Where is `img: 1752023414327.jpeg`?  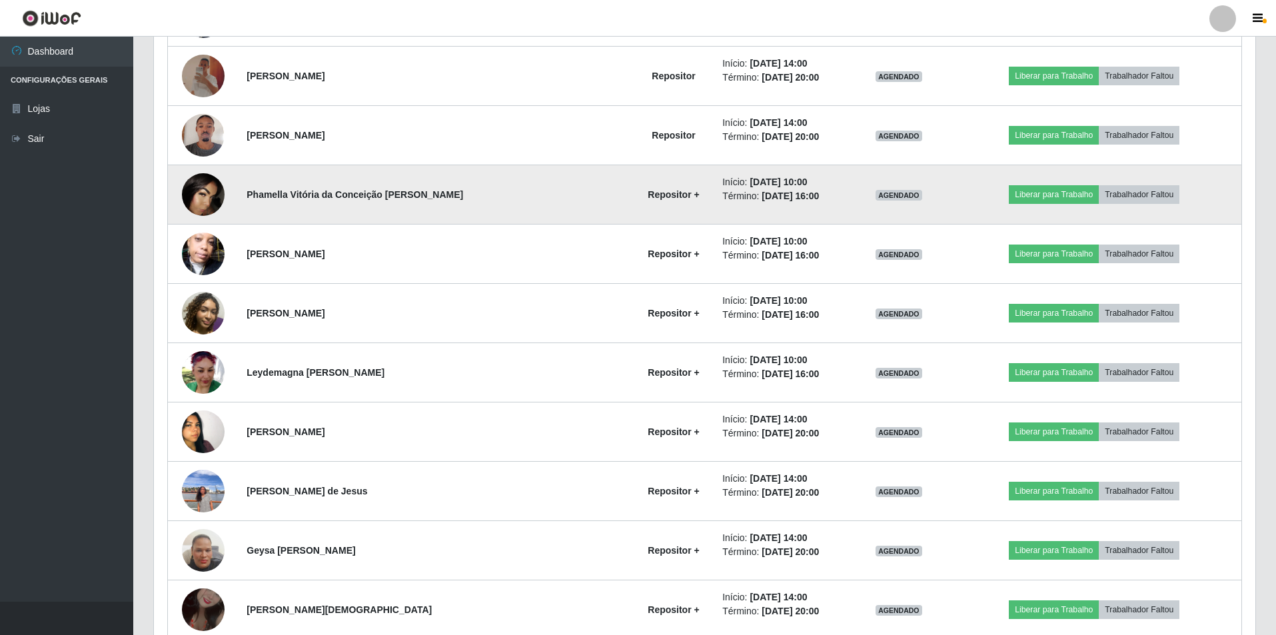 img: 1752023414327.jpeg is located at coordinates (203, 432).